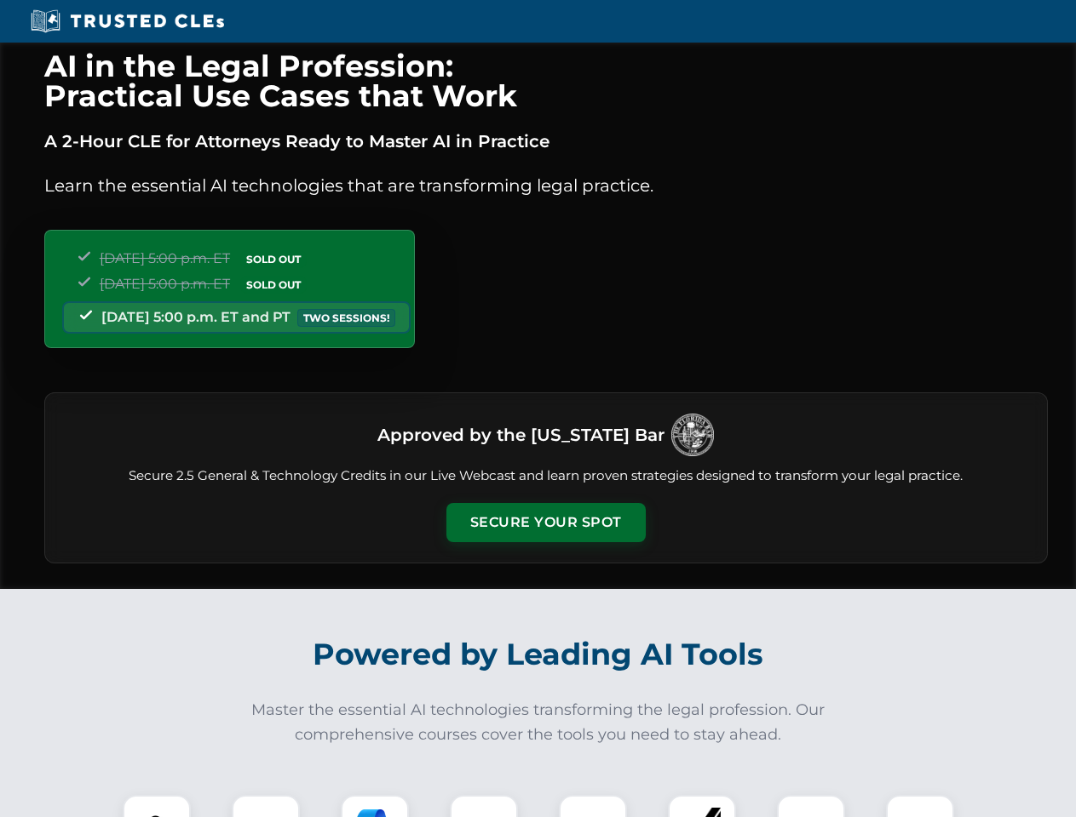 This screenshot has width=1076, height=817. I want to click on p: Secure 2.5 General & Technology Credits in our Live Webcast and learn proven strategies designed ..., so click(546, 476).